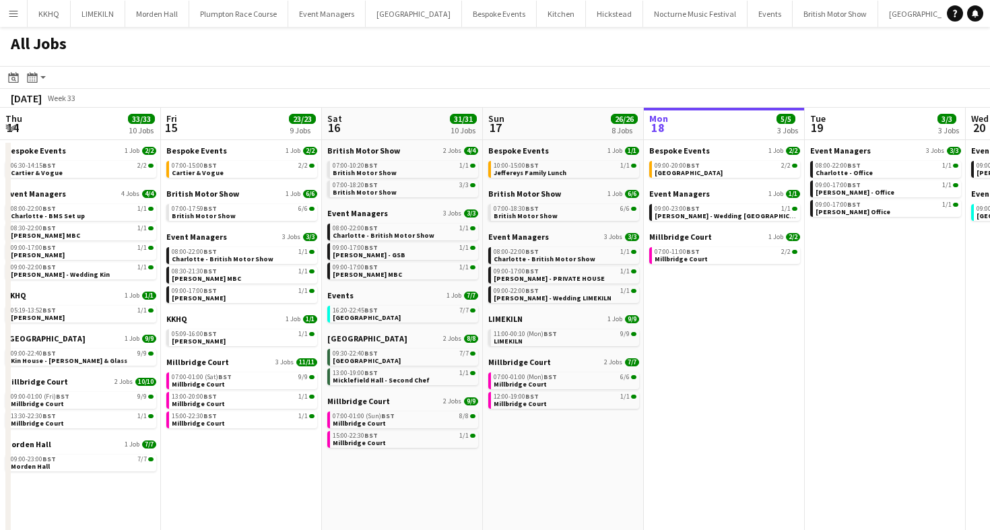 This screenshot has width=990, height=530. What do you see at coordinates (525, 377) in the screenshot?
I see `span: 07:00-01:00 (Mon)` at bounding box center [525, 377].